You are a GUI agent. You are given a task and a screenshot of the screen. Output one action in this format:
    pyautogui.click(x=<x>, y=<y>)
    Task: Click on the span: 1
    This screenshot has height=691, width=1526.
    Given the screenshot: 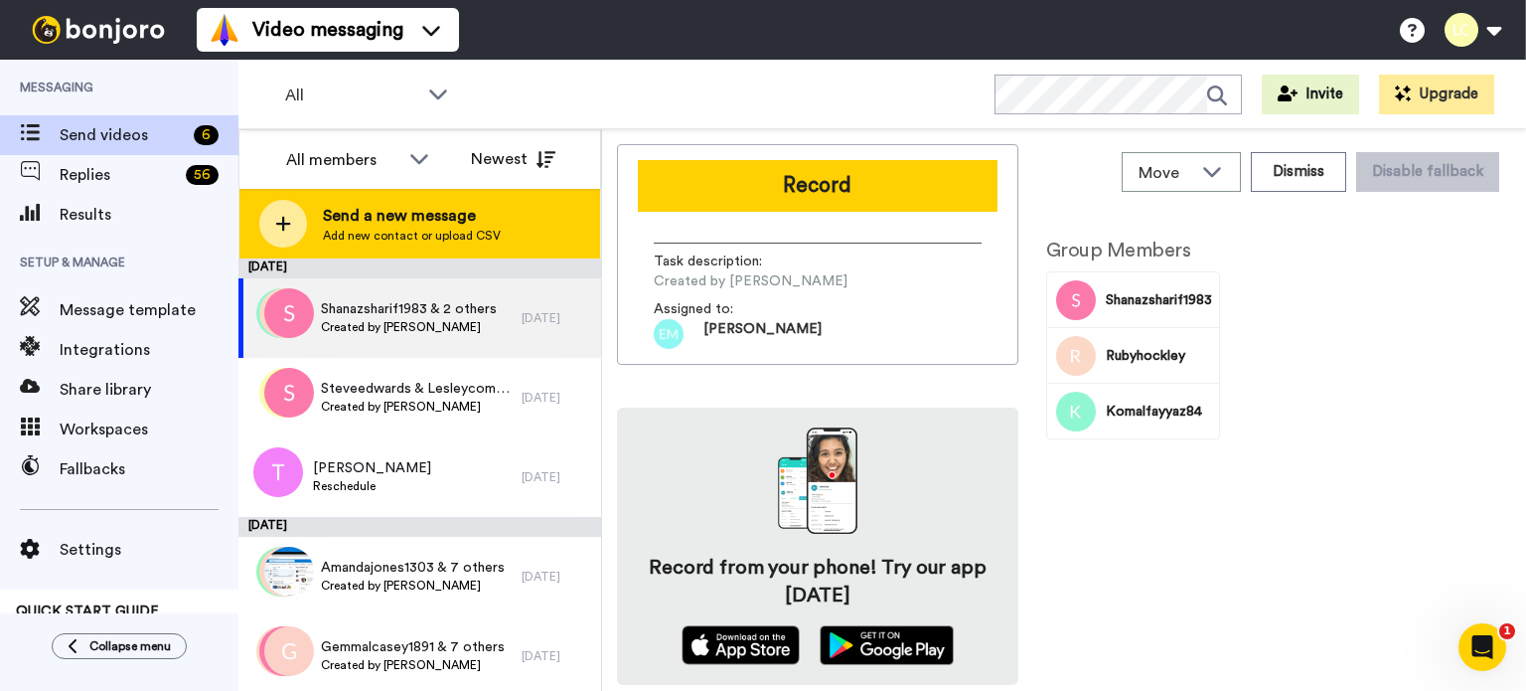 What is the action you would take?
    pyautogui.click(x=1507, y=631)
    